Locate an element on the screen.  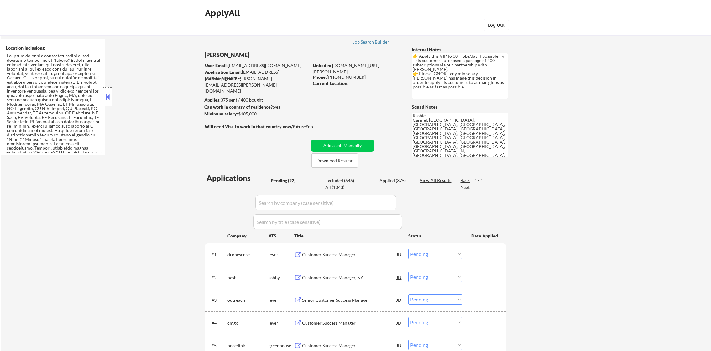
div: Applications is located at coordinates (238, 178).